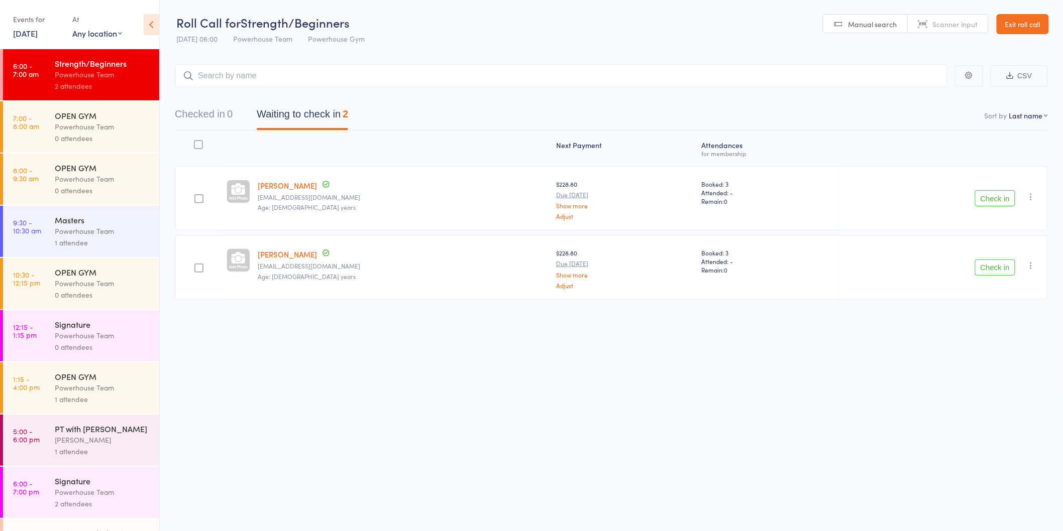  I want to click on button: CSV, so click(1019, 76).